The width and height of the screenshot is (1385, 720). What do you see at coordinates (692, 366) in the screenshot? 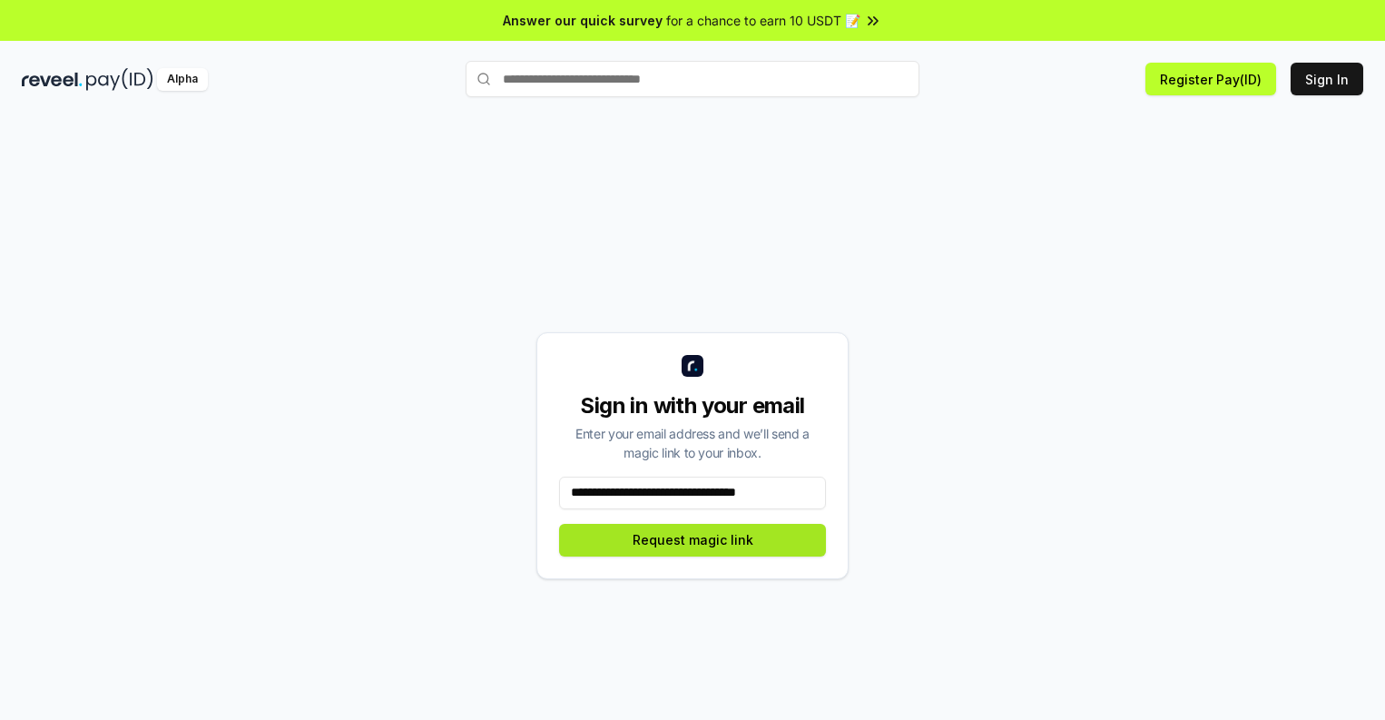
I see `img: logo_small` at bounding box center [692, 366].